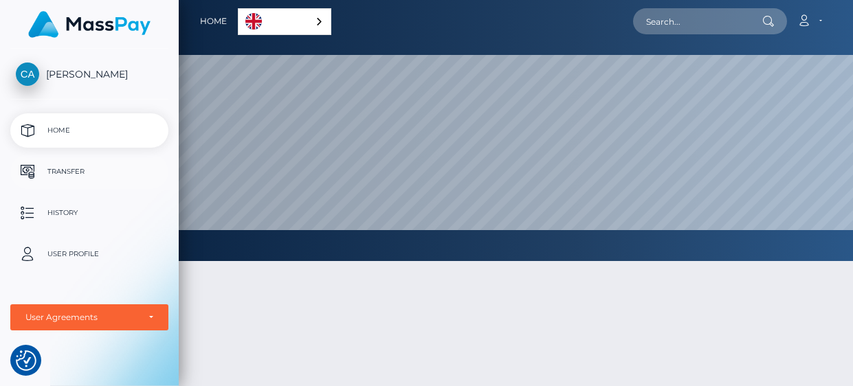 The width and height of the screenshot is (853, 386). Describe the element at coordinates (89, 317) in the screenshot. I see `button: User Agreements` at that location.